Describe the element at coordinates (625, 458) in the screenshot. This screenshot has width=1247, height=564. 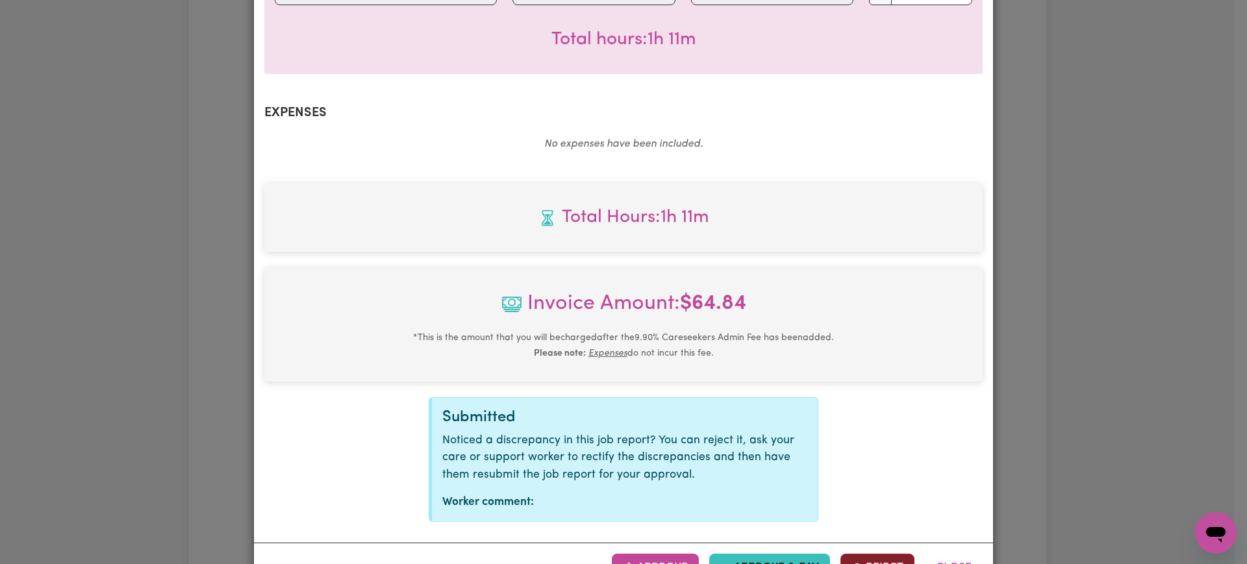
I see `p: Noticed a discrepancy in this job report? You can reject it, ask your care or support worker to r...` at that location.